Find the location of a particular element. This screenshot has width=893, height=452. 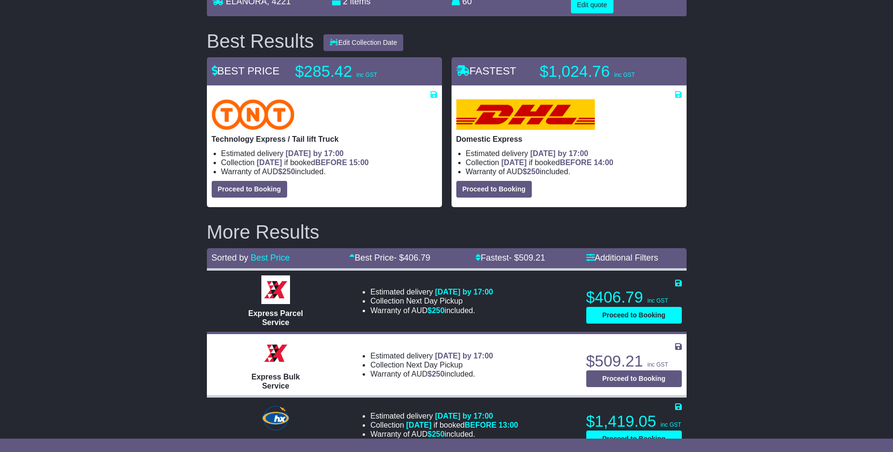

a: Best Price- $406.79 is located at coordinates (389, 258).